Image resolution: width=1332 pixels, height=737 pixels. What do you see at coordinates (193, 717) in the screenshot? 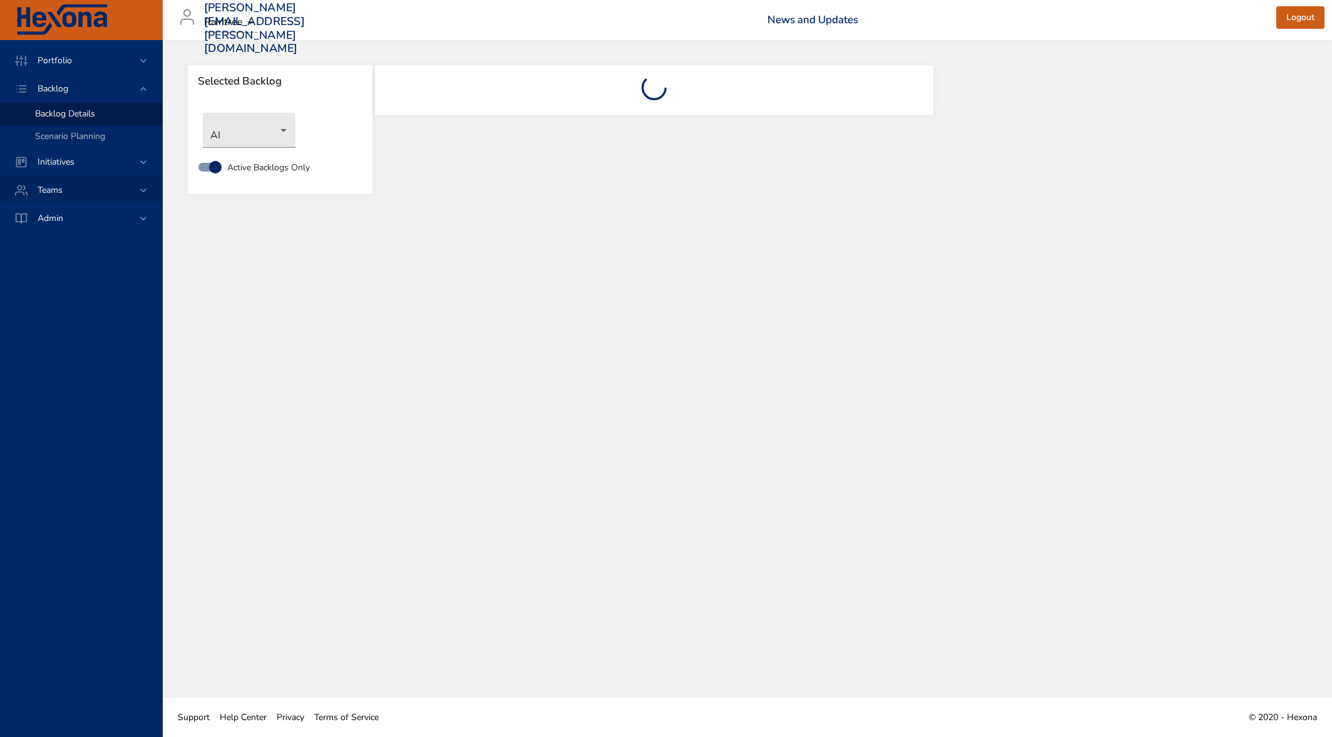
I see `span: Support` at bounding box center [193, 717].